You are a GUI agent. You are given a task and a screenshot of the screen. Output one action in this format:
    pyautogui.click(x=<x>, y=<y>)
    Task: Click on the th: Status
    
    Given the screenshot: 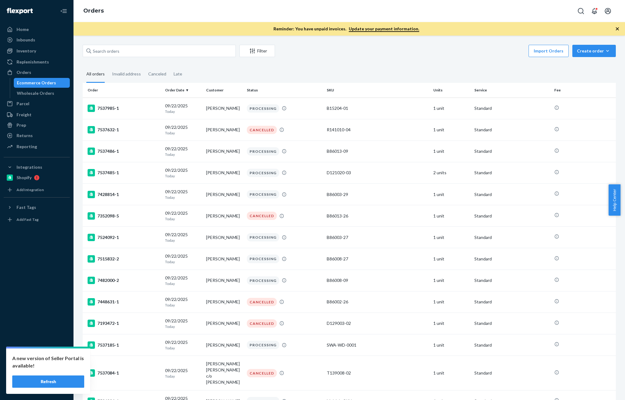 What is the action you would take?
    pyautogui.click(x=284, y=90)
    